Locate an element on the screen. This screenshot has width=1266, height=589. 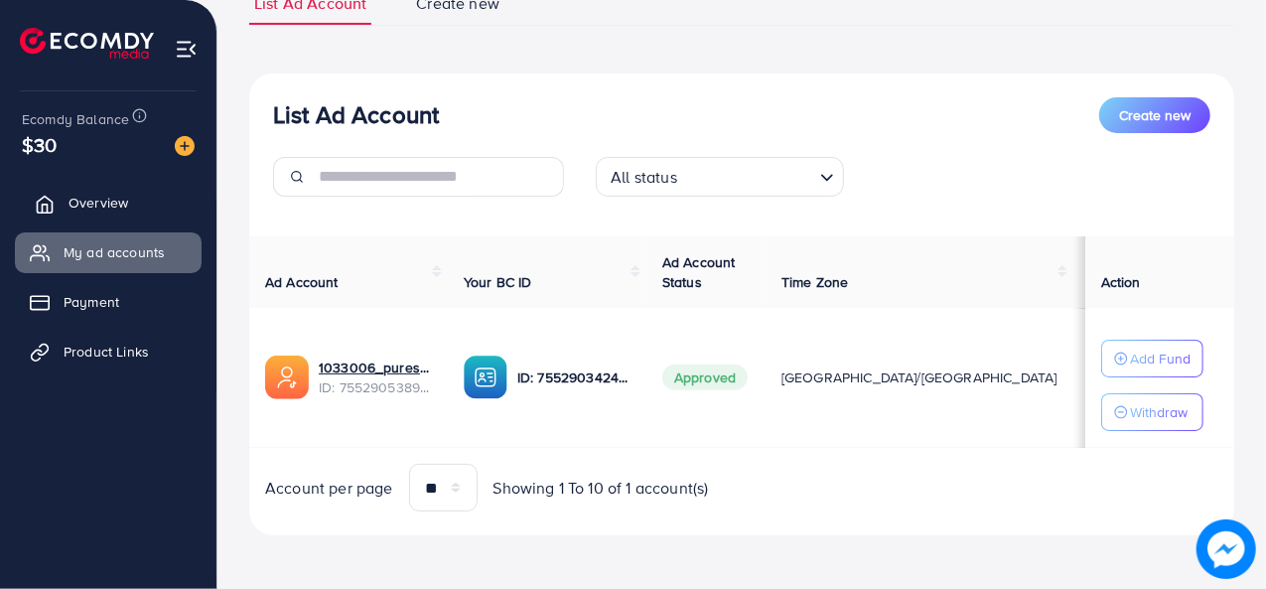
span: All status is located at coordinates (643, 177).